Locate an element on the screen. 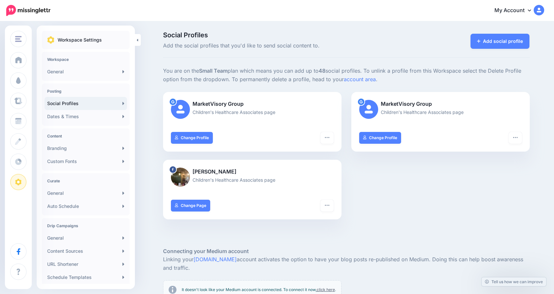  a: click here is located at coordinates (326, 290).